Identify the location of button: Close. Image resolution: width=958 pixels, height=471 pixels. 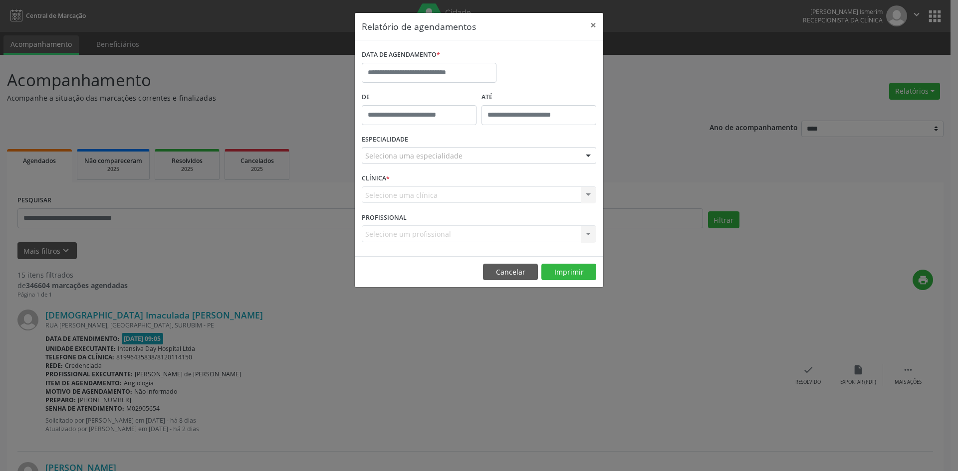
(593, 25).